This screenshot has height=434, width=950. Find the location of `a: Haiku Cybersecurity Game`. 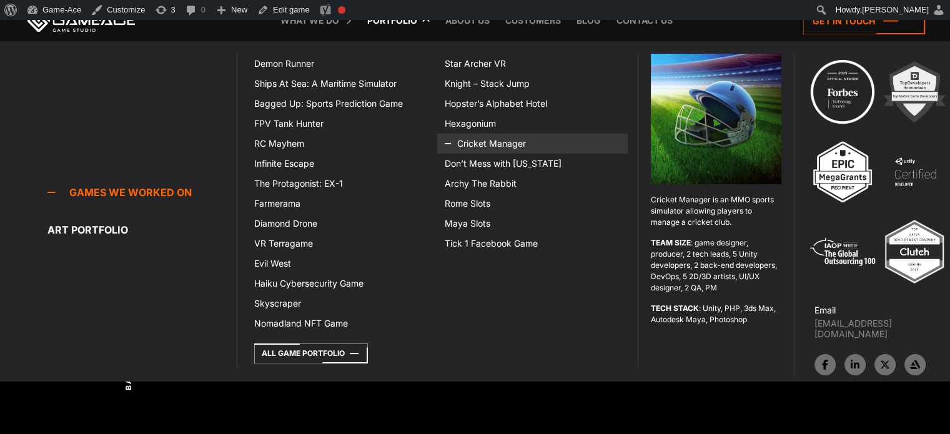

a: Haiku Cybersecurity Game is located at coordinates (342, 284).